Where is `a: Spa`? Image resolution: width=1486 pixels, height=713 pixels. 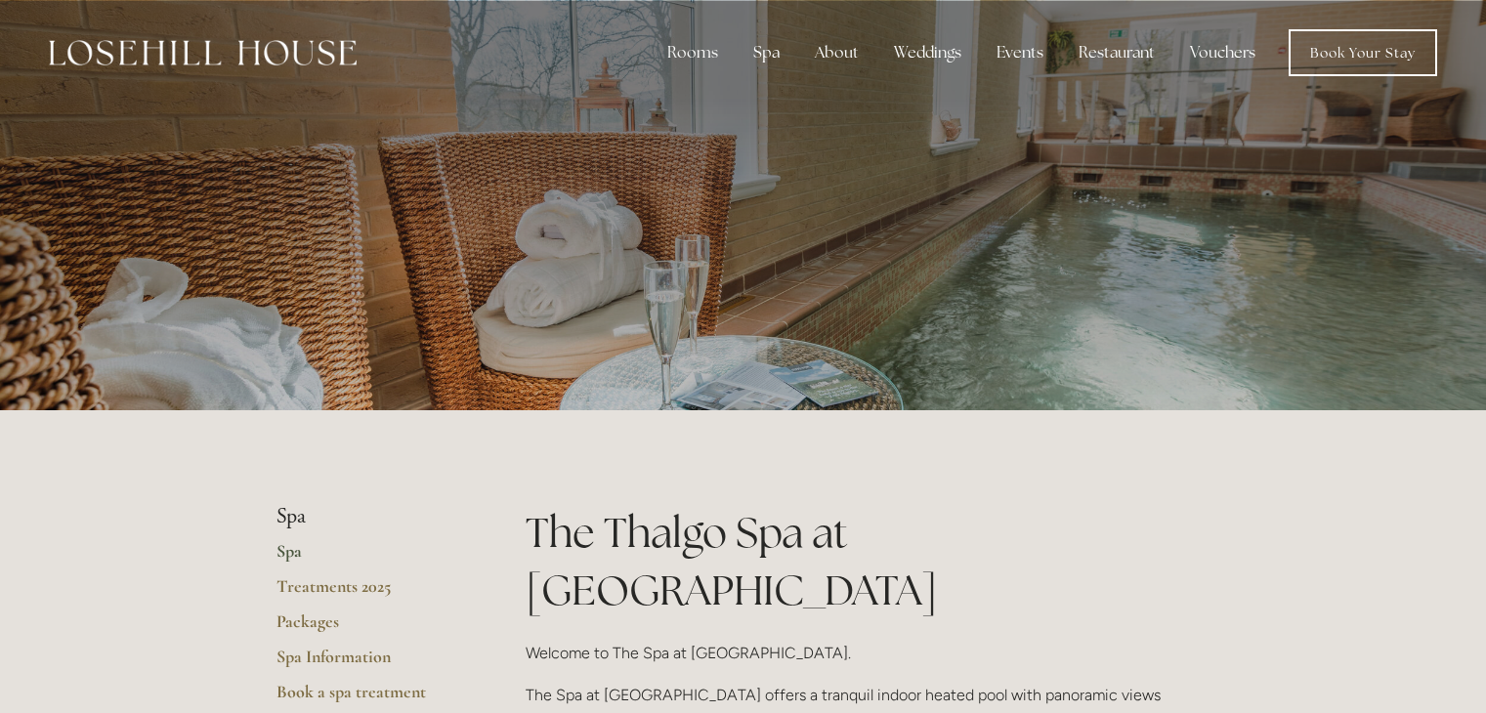 a: Spa is located at coordinates (369, 558).